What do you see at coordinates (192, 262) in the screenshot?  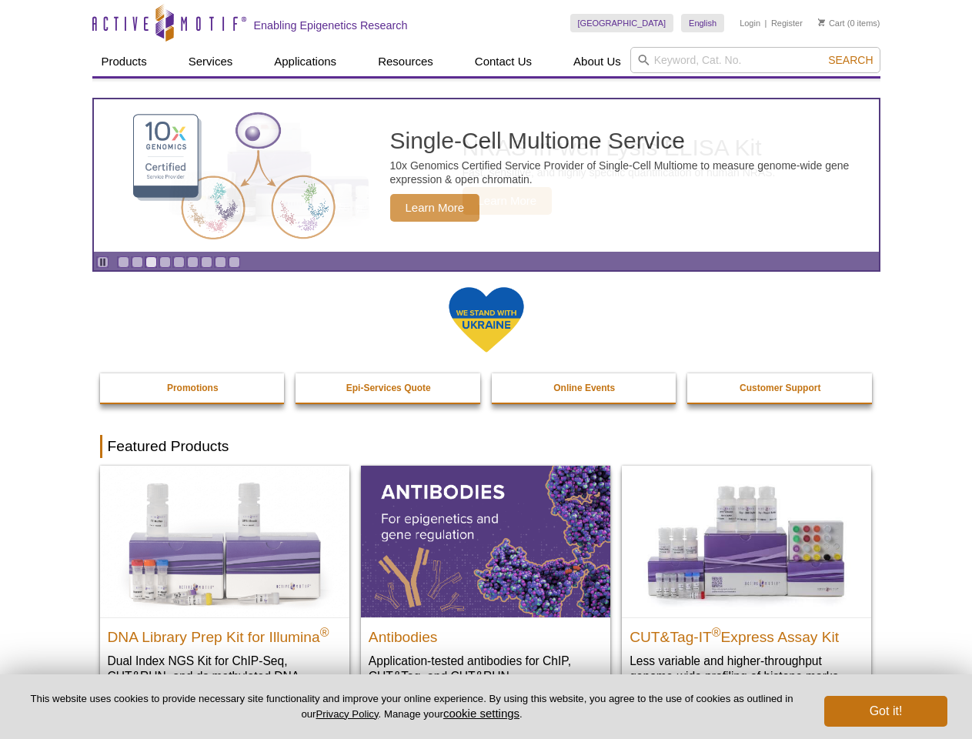 I see `a: Go to slide 6` at bounding box center [192, 262].